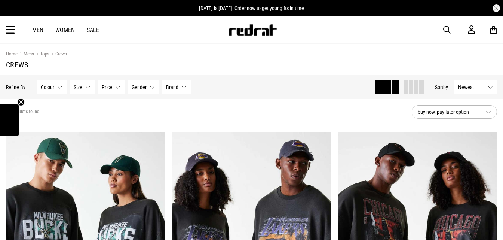 The height and width of the screenshot is (240, 503). What do you see at coordinates (42, 54) in the screenshot?
I see `a: Tops` at bounding box center [42, 54].